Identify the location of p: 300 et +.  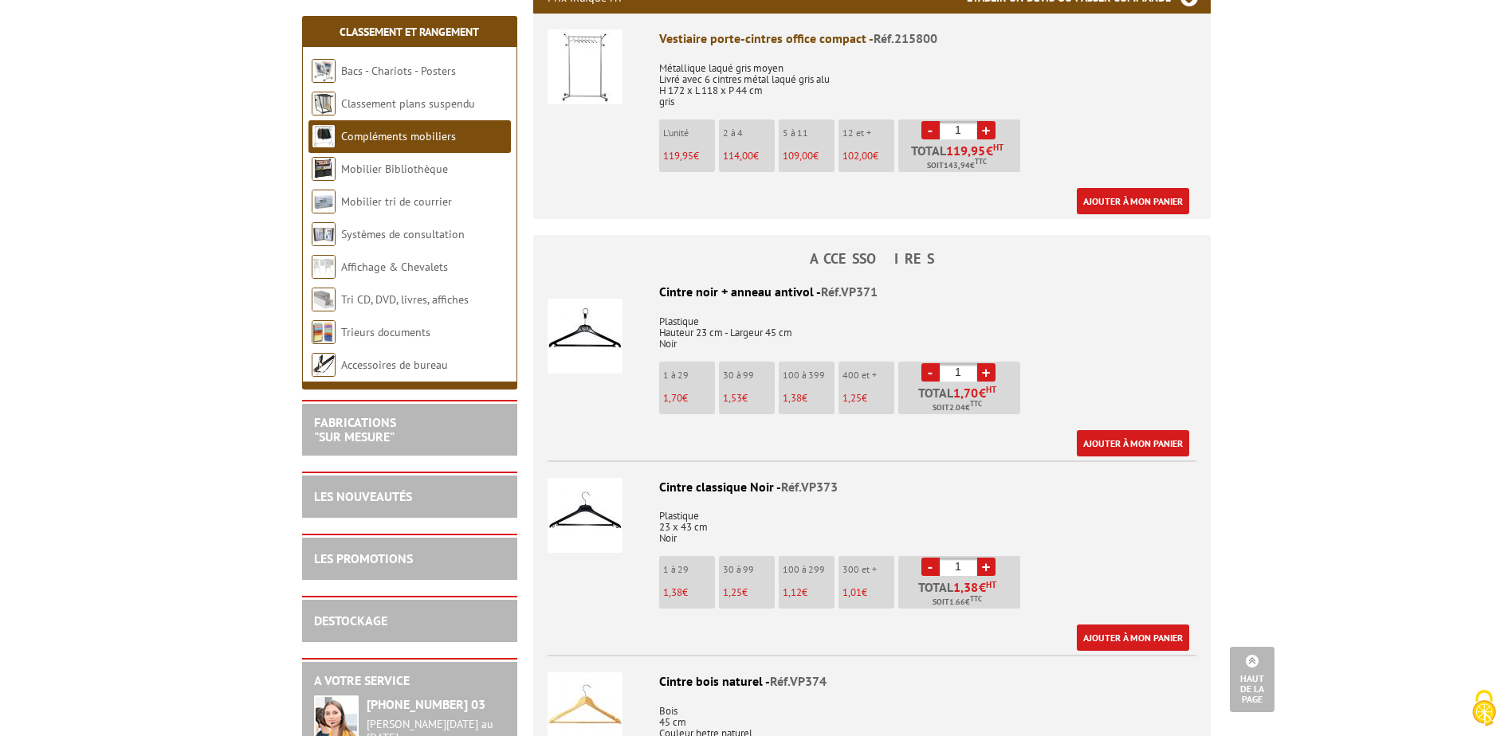
(868, 570).